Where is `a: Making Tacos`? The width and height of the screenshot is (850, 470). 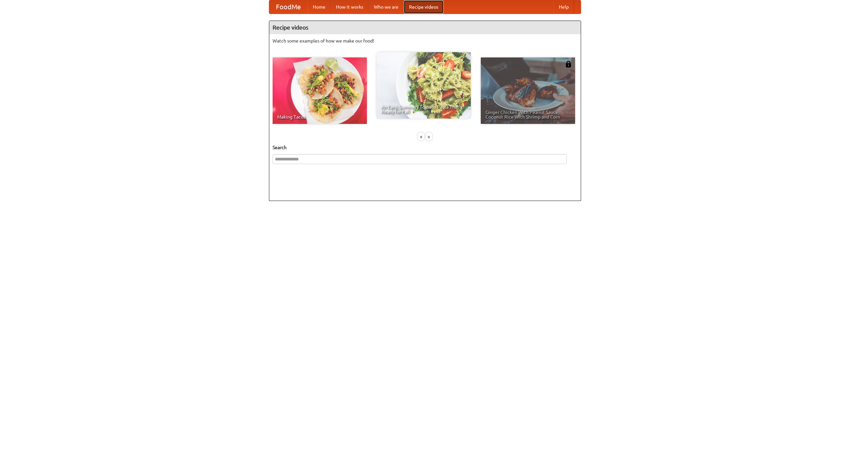 a: Making Tacos is located at coordinates (320, 91).